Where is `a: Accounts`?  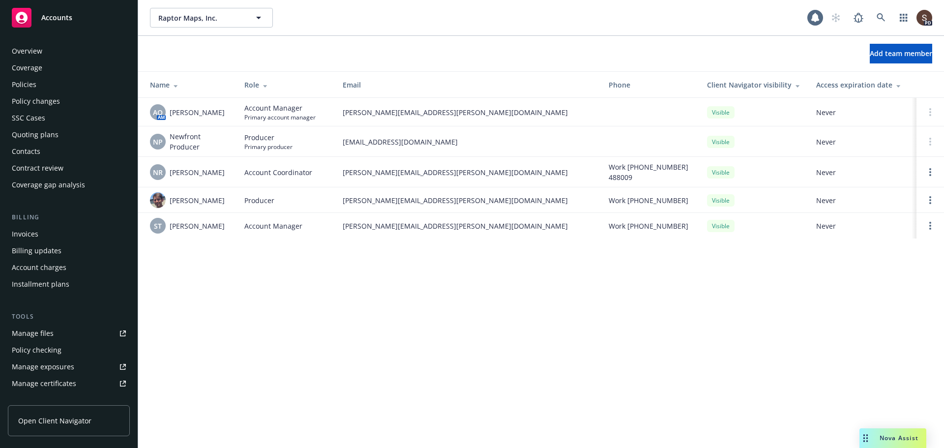 a: Accounts is located at coordinates (69, 18).